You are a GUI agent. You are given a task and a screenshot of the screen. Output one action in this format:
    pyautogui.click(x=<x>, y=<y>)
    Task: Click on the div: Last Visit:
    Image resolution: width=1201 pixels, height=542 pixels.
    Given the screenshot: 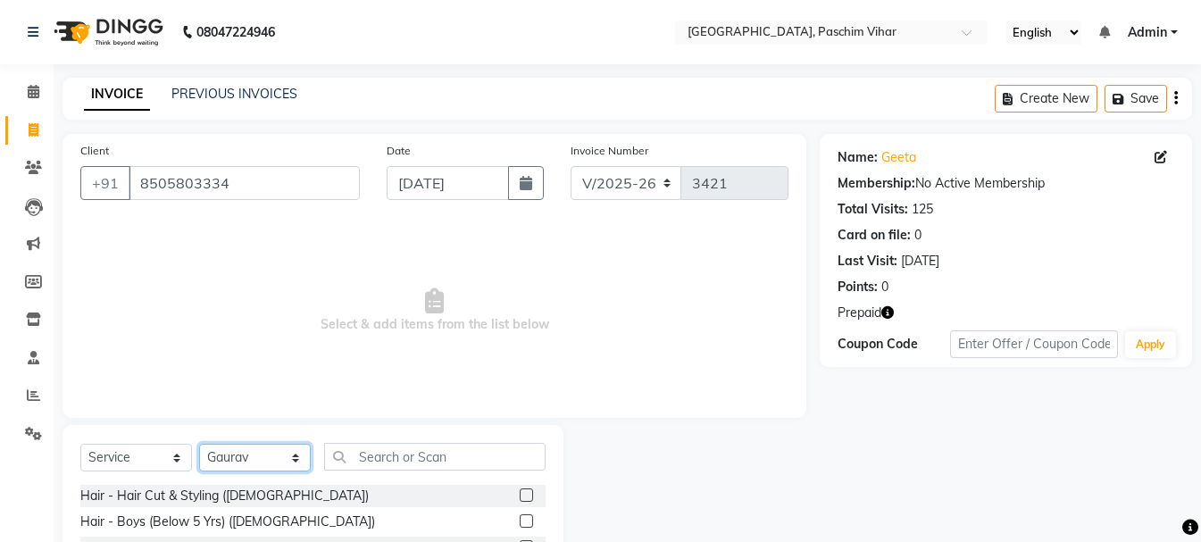 What is the action you would take?
    pyautogui.click(x=867, y=261)
    